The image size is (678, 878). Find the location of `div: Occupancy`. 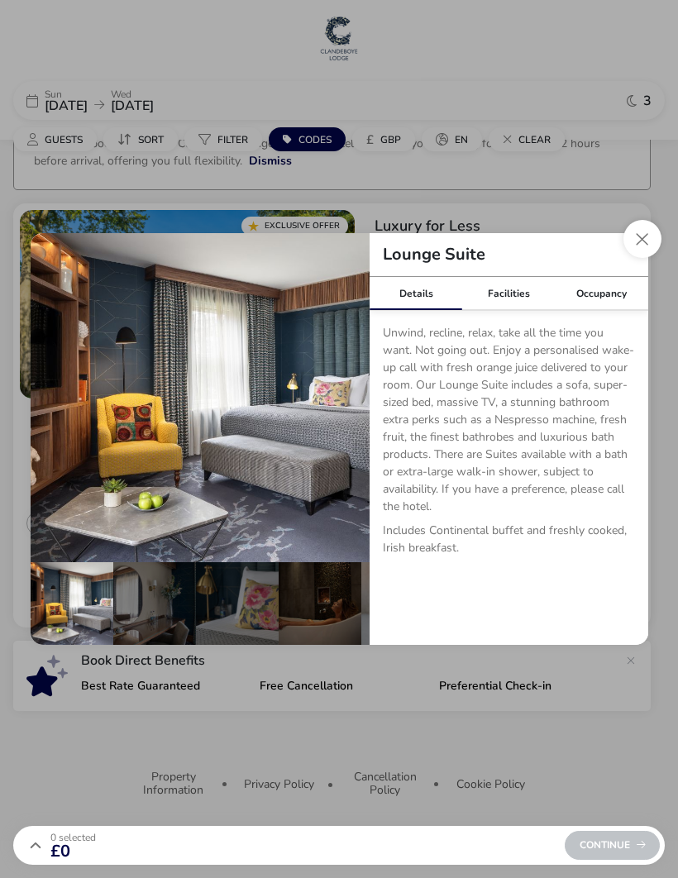

div: Occupancy is located at coordinates (601, 294).